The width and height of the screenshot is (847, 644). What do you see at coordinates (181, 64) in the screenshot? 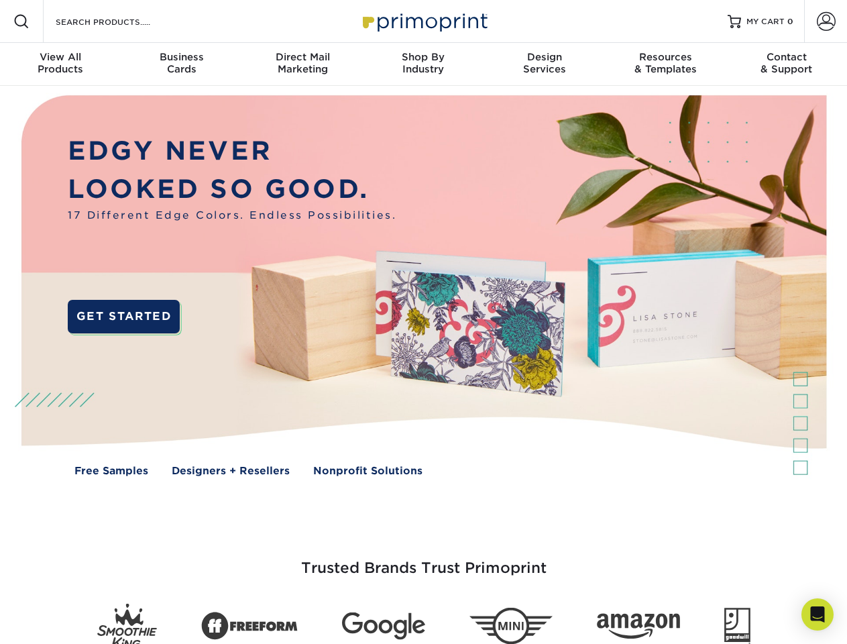
I see `a: BusinessCards` at bounding box center [181, 64].